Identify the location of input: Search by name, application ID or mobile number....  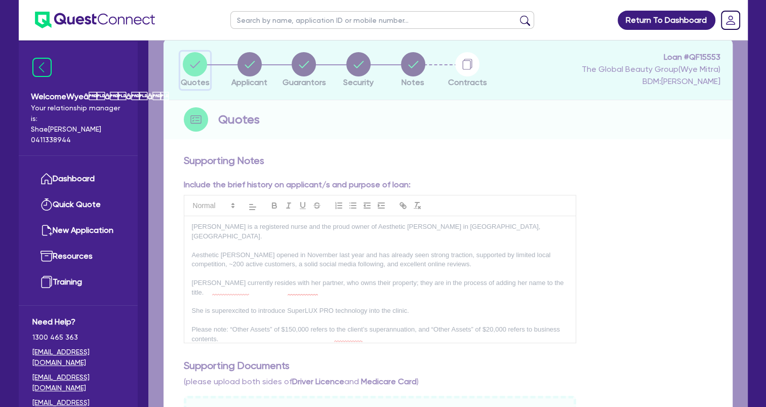
(382, 20).